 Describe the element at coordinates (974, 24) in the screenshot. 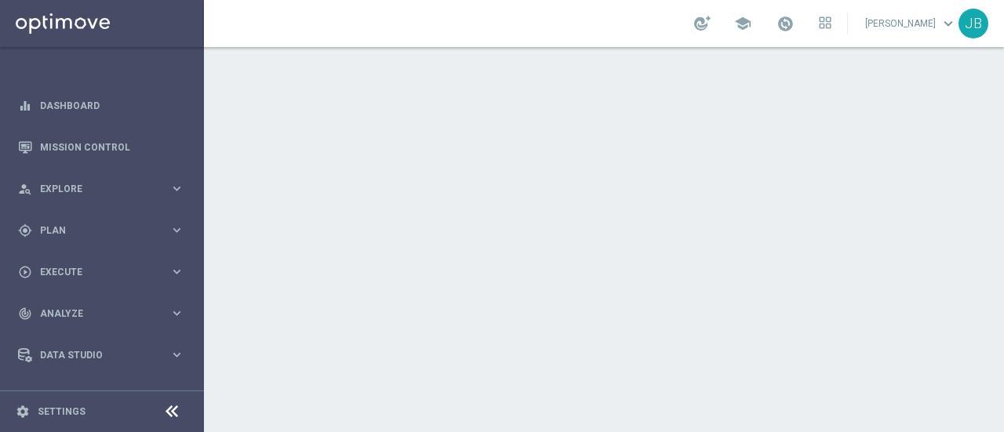

I see `div: JB` at that location.